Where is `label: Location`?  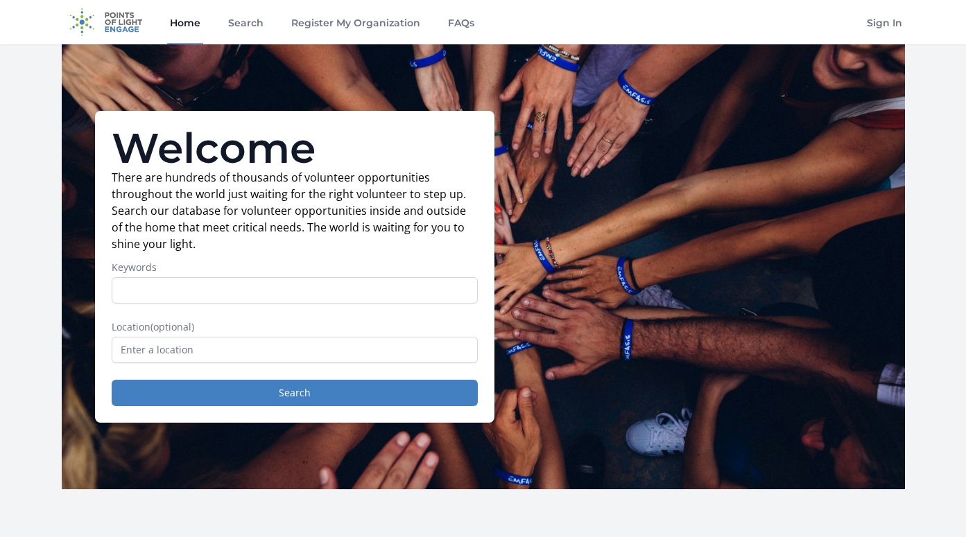
label: Location is located at coordinates (295, 327).